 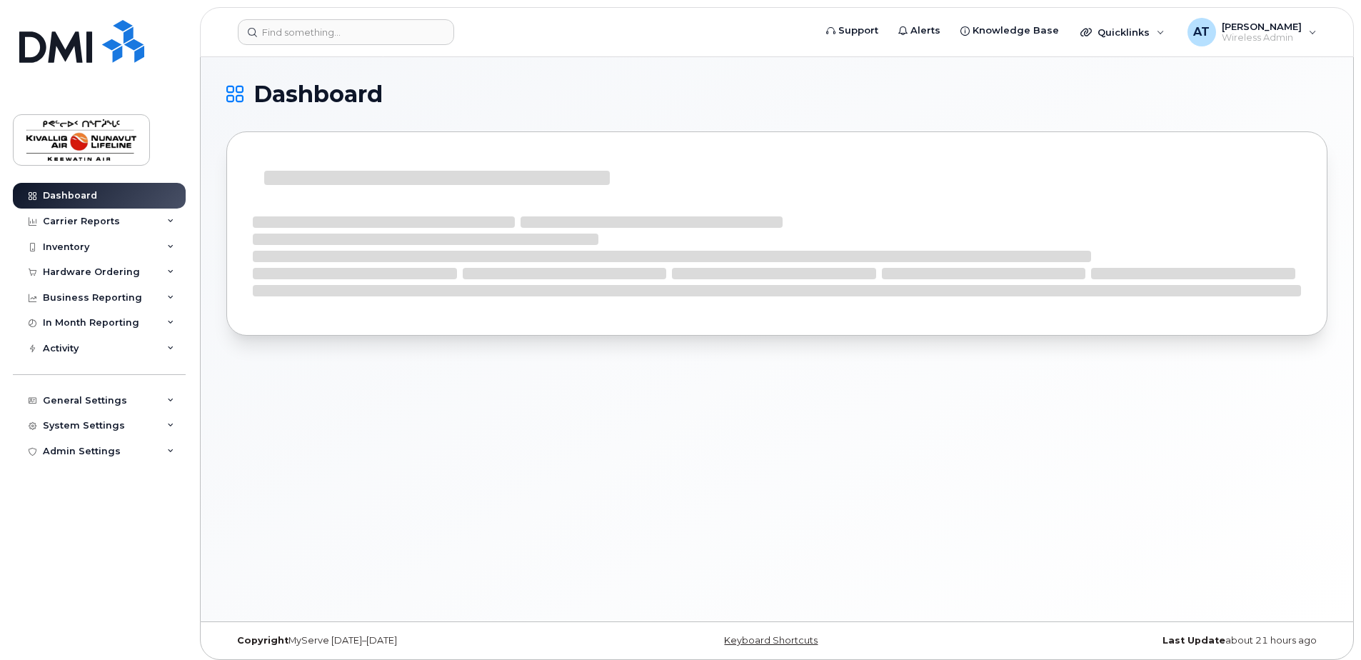 I want to click on div: about 21 hours ago, so click(x=1144, y=640).